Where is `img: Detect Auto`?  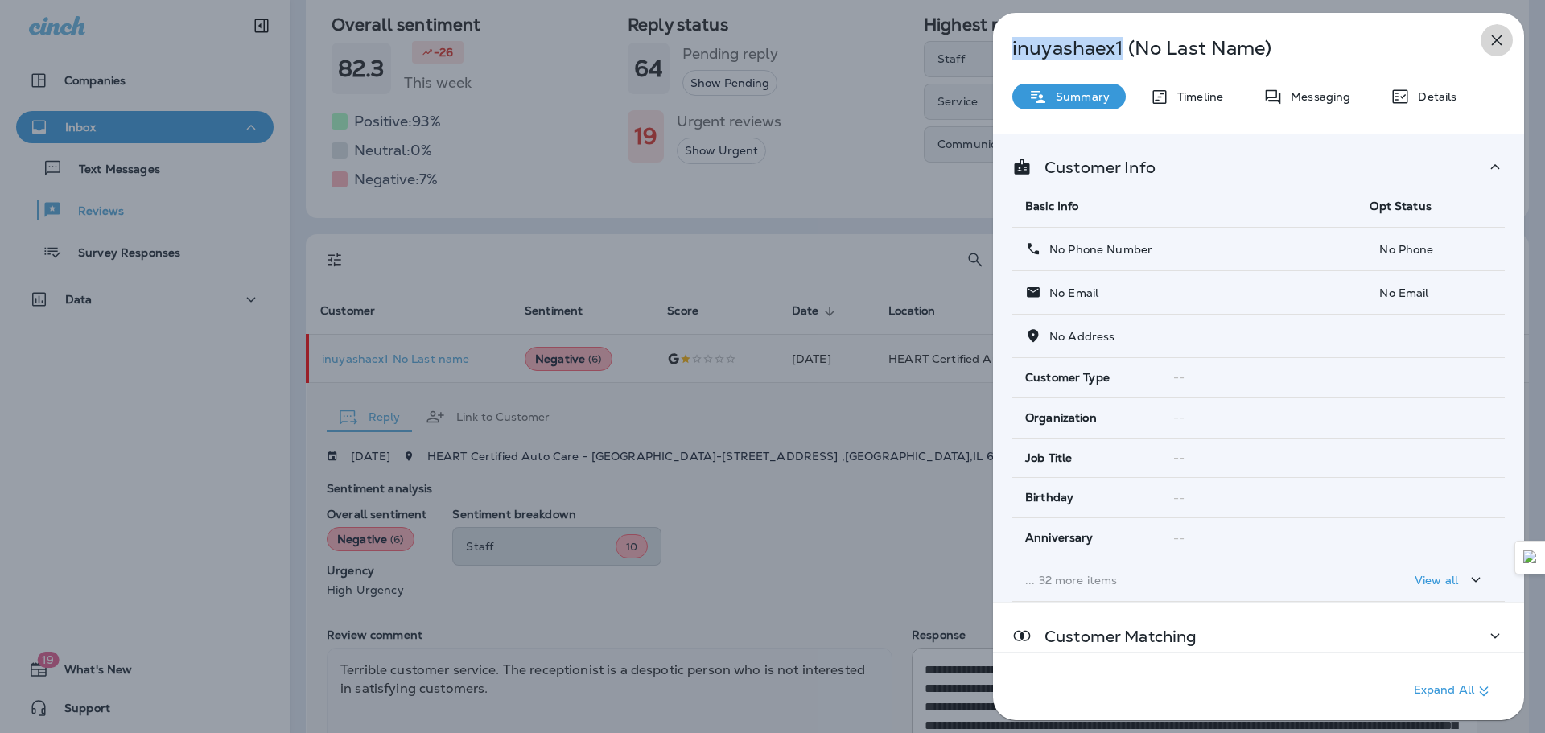
img: Detect Auto is located at coordinates (1531, 558).